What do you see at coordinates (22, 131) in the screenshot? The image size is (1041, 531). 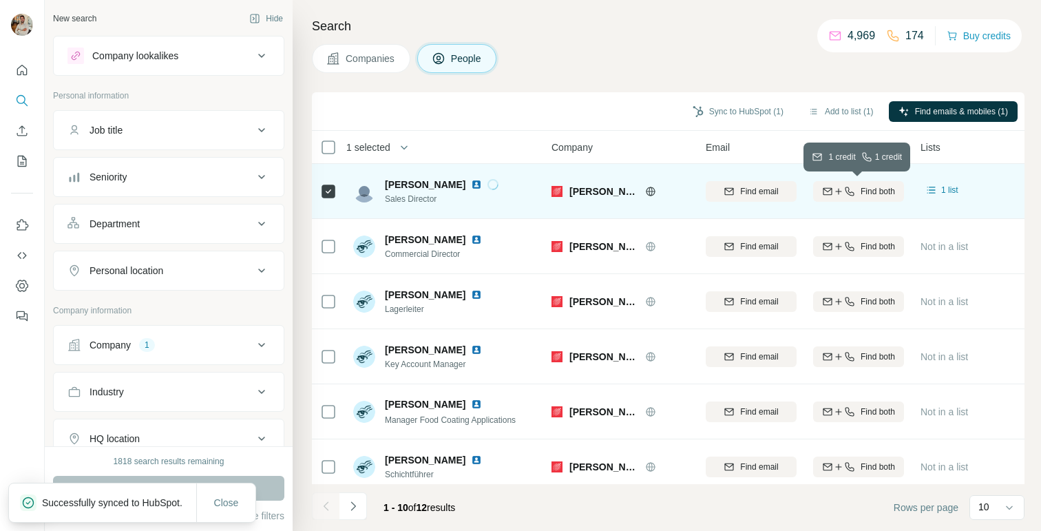 I see `button: Enrich CSV` at bounding box center [22, 131].